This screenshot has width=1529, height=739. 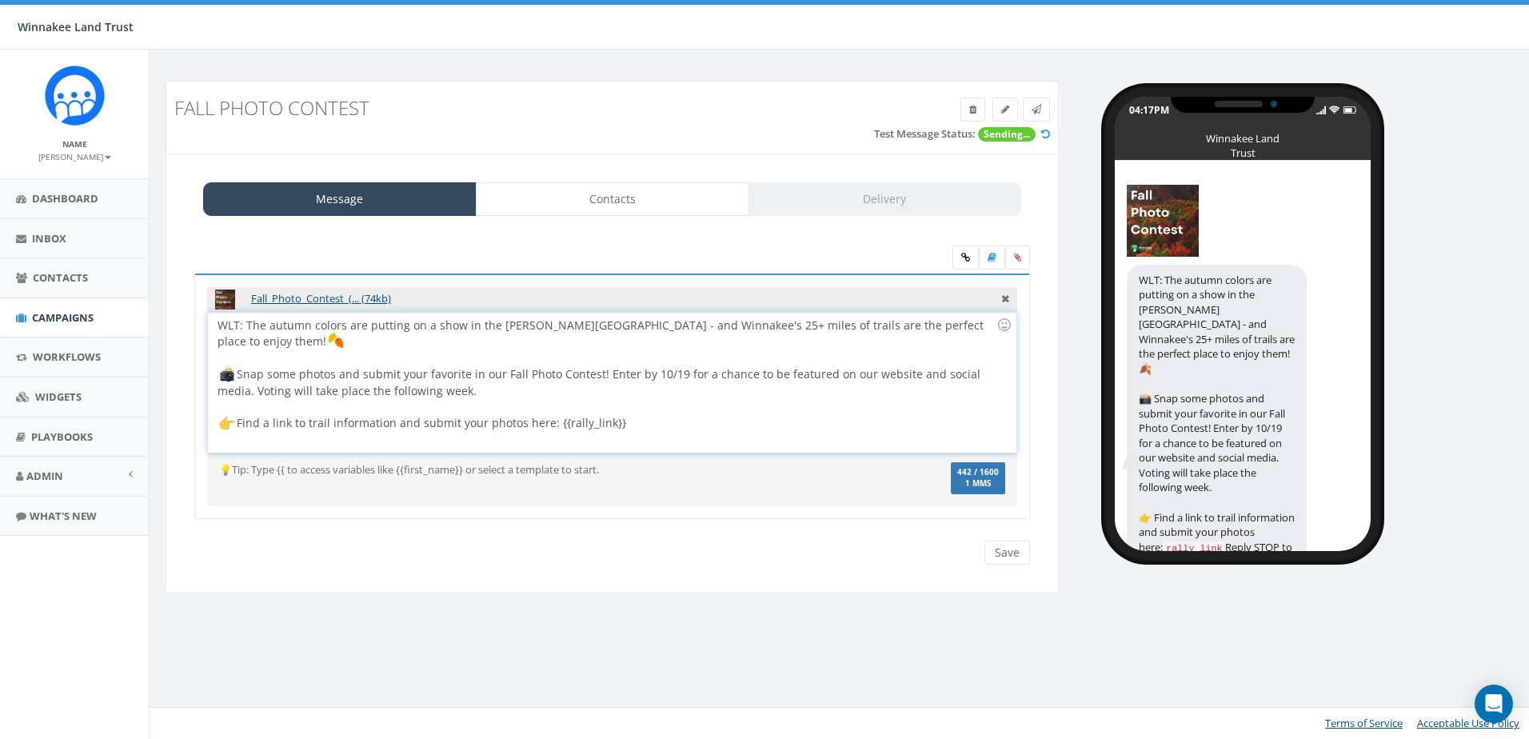 I want to click on a: Acceptable Use Policy, so click(x=1468, y=723).